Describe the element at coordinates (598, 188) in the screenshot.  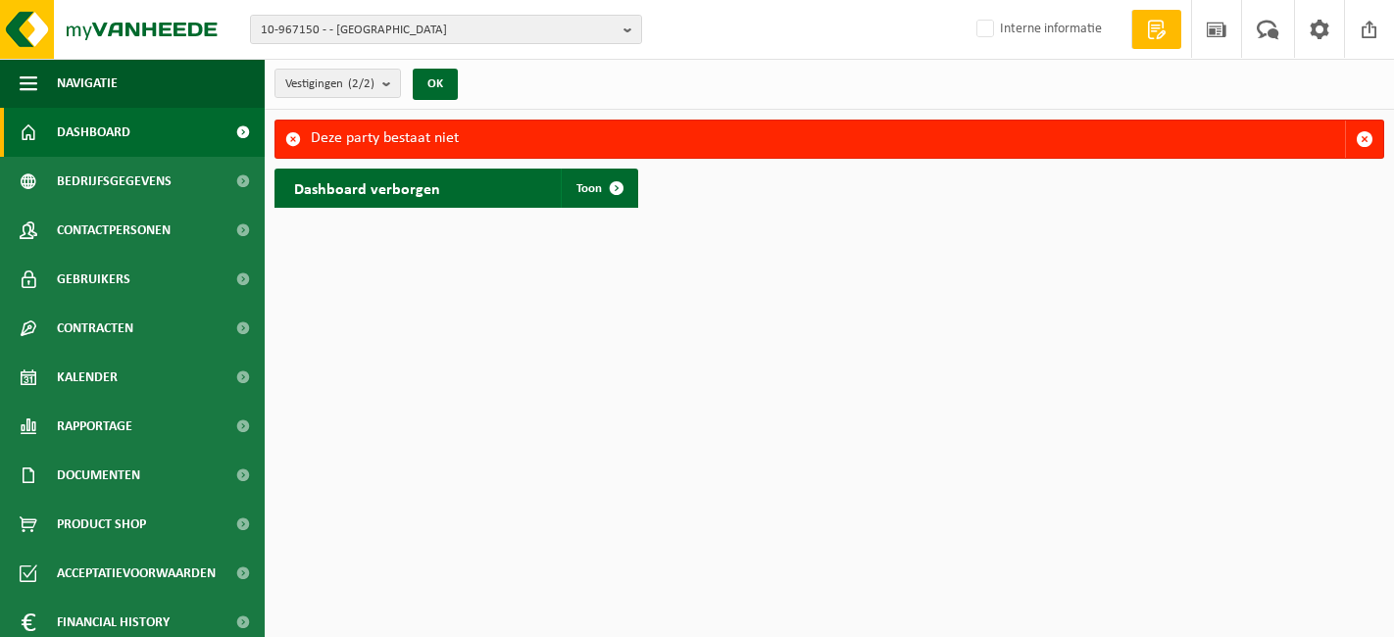
I see `a: Toon` at that location.